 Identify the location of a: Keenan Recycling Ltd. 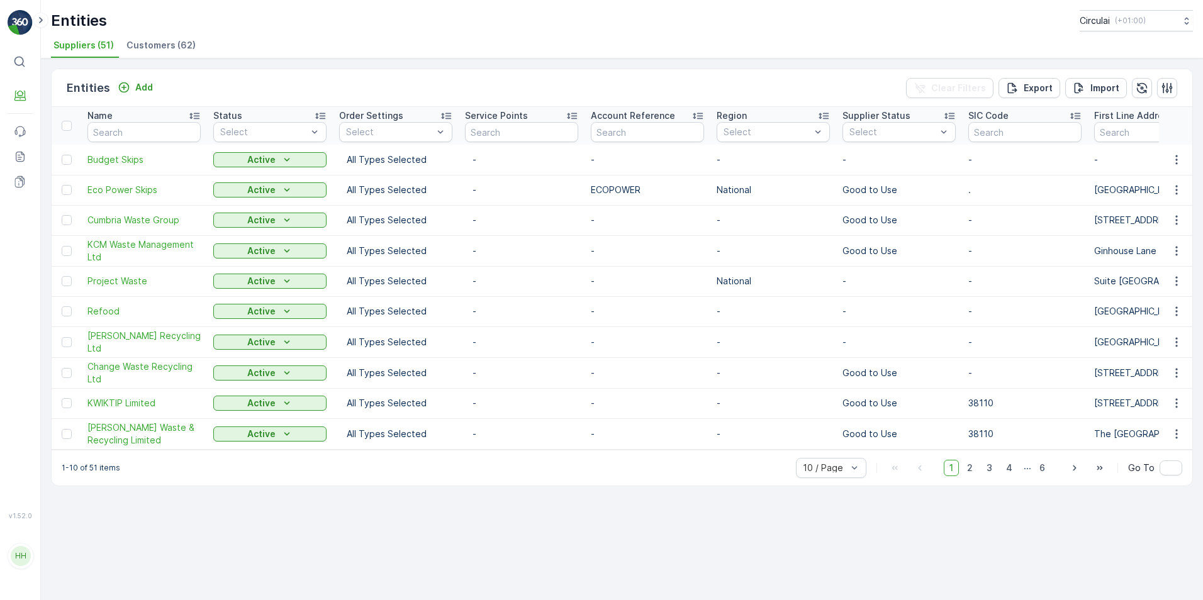
(144, 342).